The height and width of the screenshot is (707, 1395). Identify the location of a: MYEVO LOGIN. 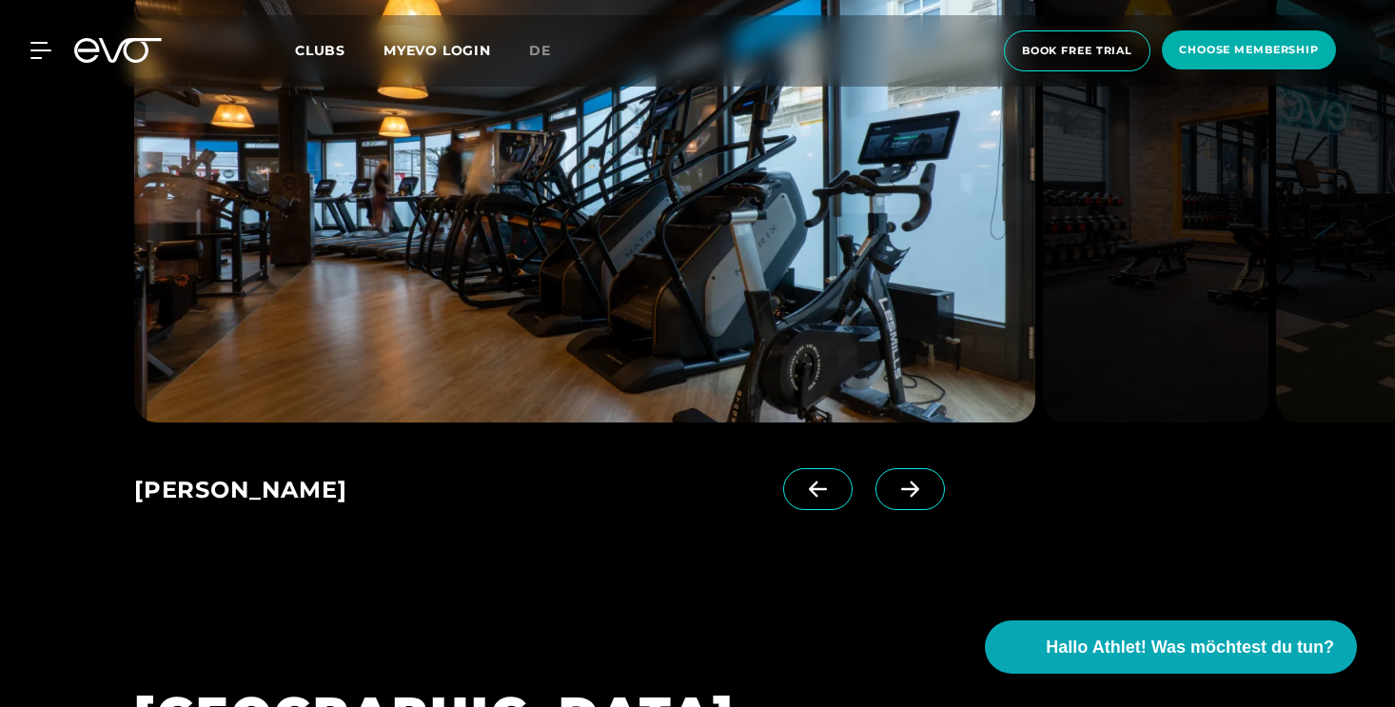
(437, 50).